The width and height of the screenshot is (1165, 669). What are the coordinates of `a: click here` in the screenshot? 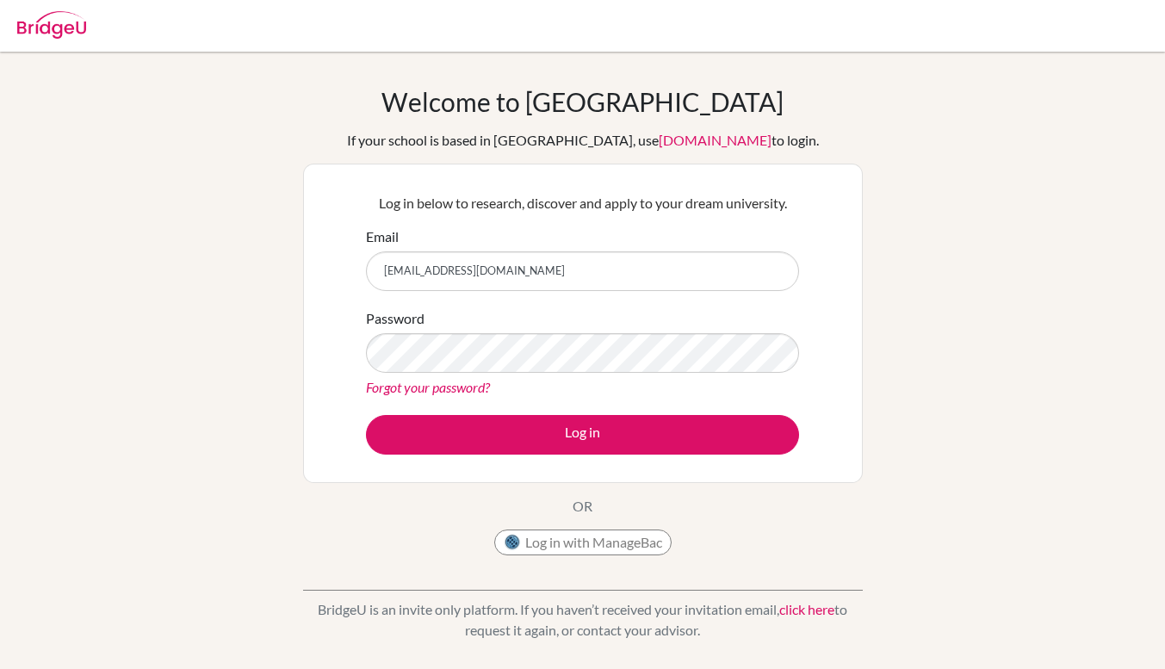 It's located at (807, 609).